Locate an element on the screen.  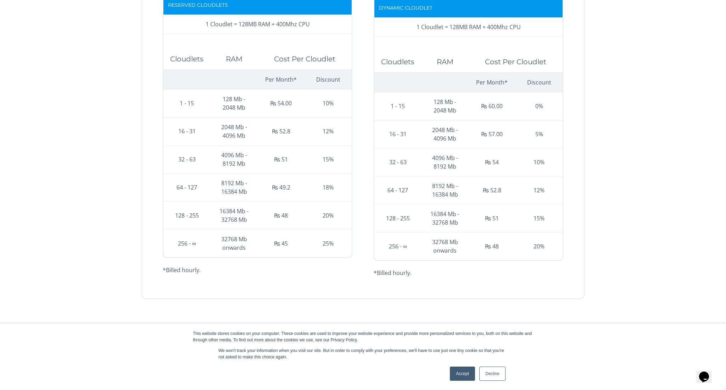
td: ₨ 57.00 is located at coordinates (492, 134).